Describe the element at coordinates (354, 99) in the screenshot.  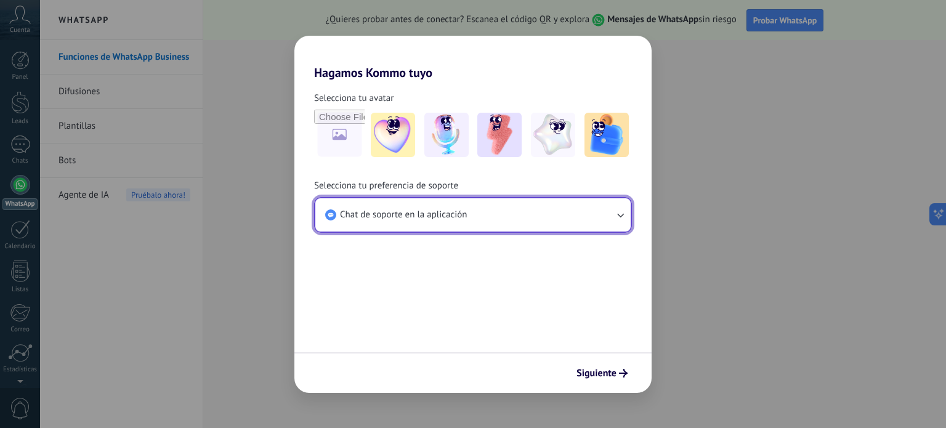
I see `span: Selecciona tu avatar` at that location.